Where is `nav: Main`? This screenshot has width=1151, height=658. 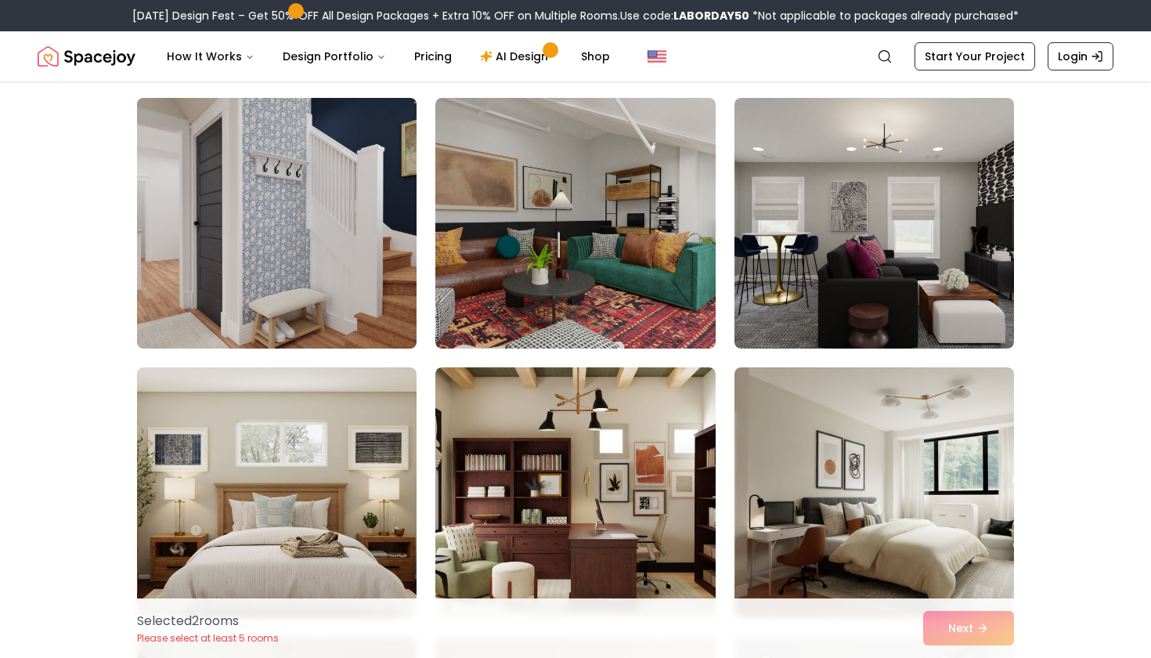
nav: Main is located at coordinates (388, 56).